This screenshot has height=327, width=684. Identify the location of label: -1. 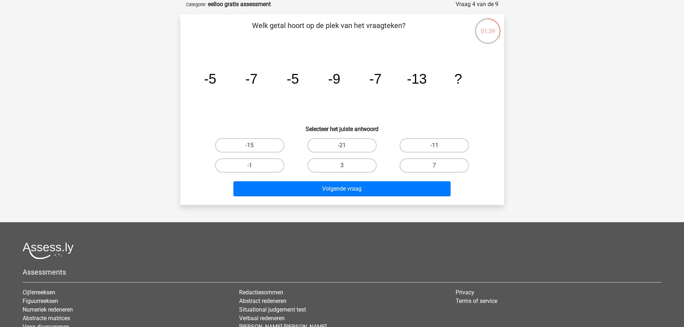
(250, 166).